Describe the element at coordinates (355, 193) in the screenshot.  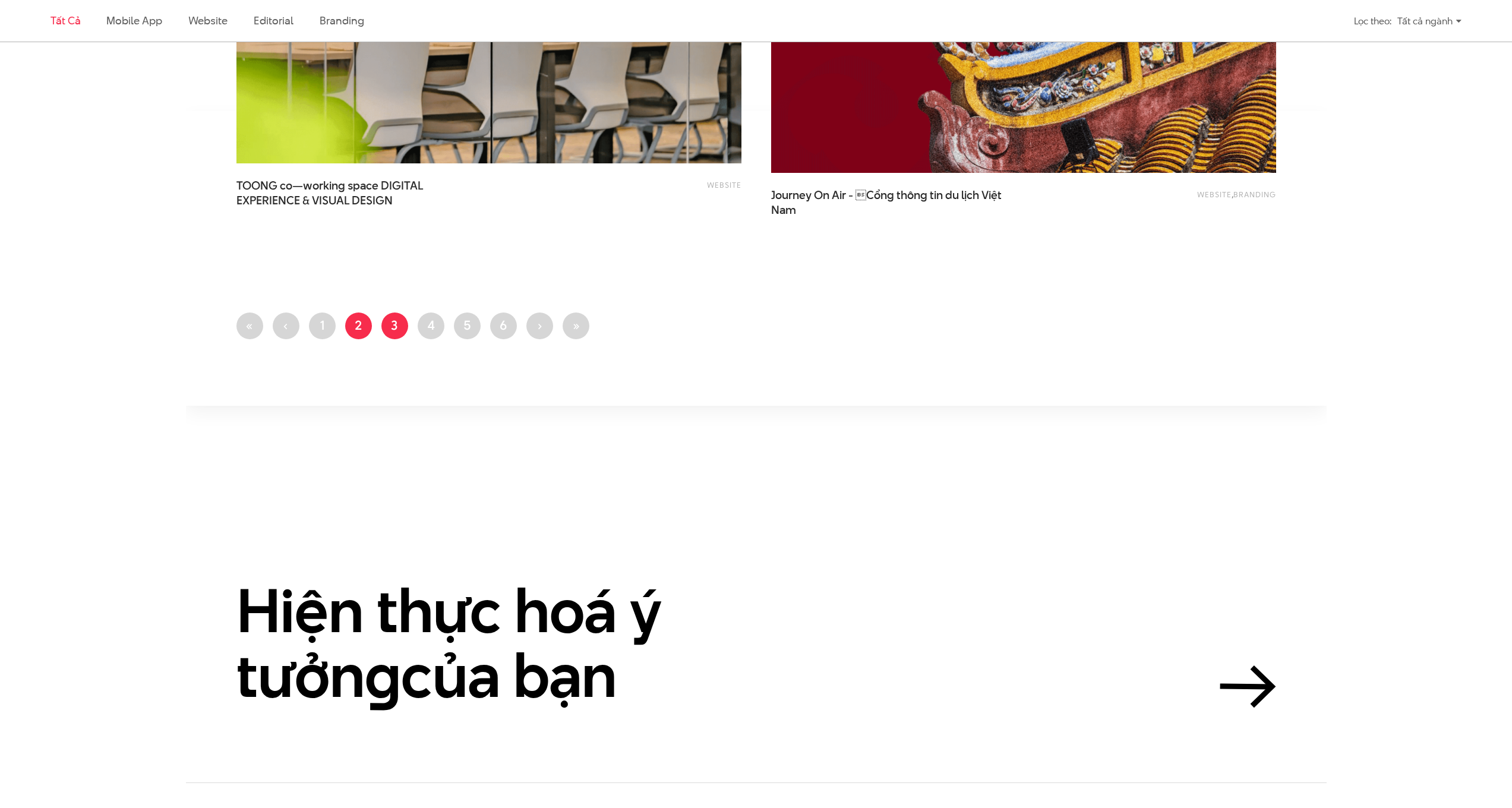
I see `a: TOONG co—working space DIGITALEXPERIENCE & VISUAL DESIGN` at that location.